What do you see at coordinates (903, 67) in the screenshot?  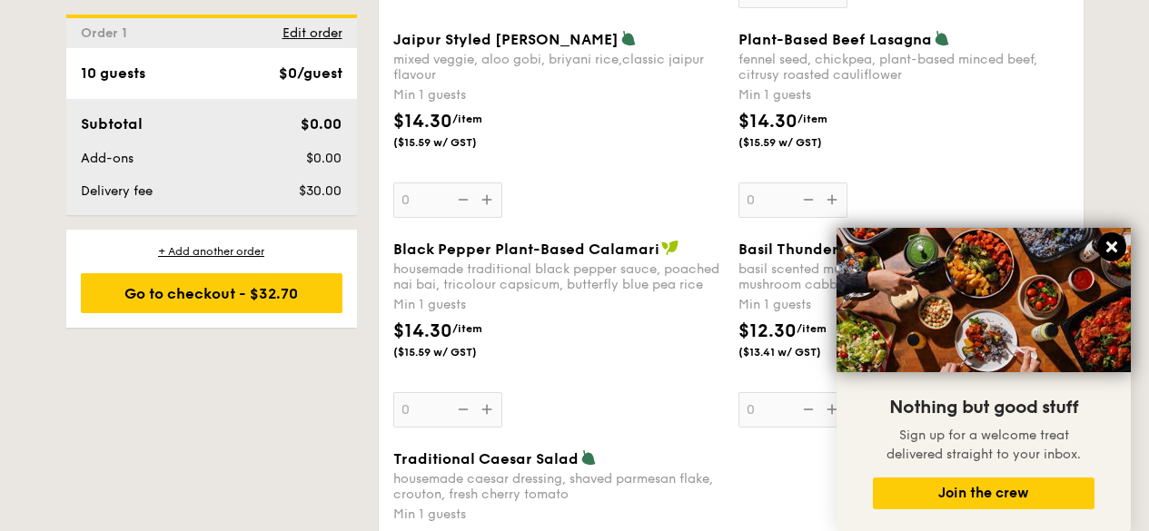 I see `div: fennel seed, chickpea, plant-based minced beef, citrusy roasted cauliflower` at bounding box center [903, 67].